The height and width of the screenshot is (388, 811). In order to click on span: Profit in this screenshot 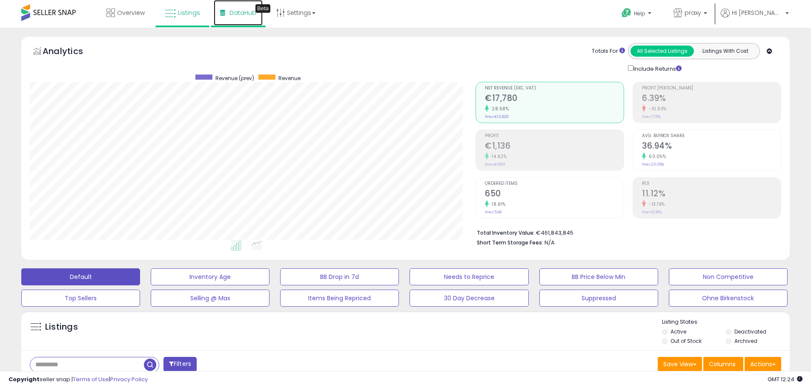, I will do `click(554, 136)`.